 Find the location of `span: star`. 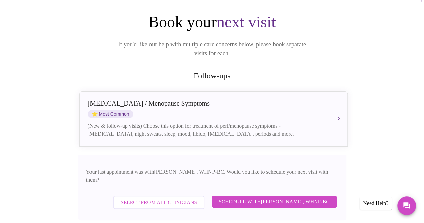

span: star is located at coordinates (95, 114).